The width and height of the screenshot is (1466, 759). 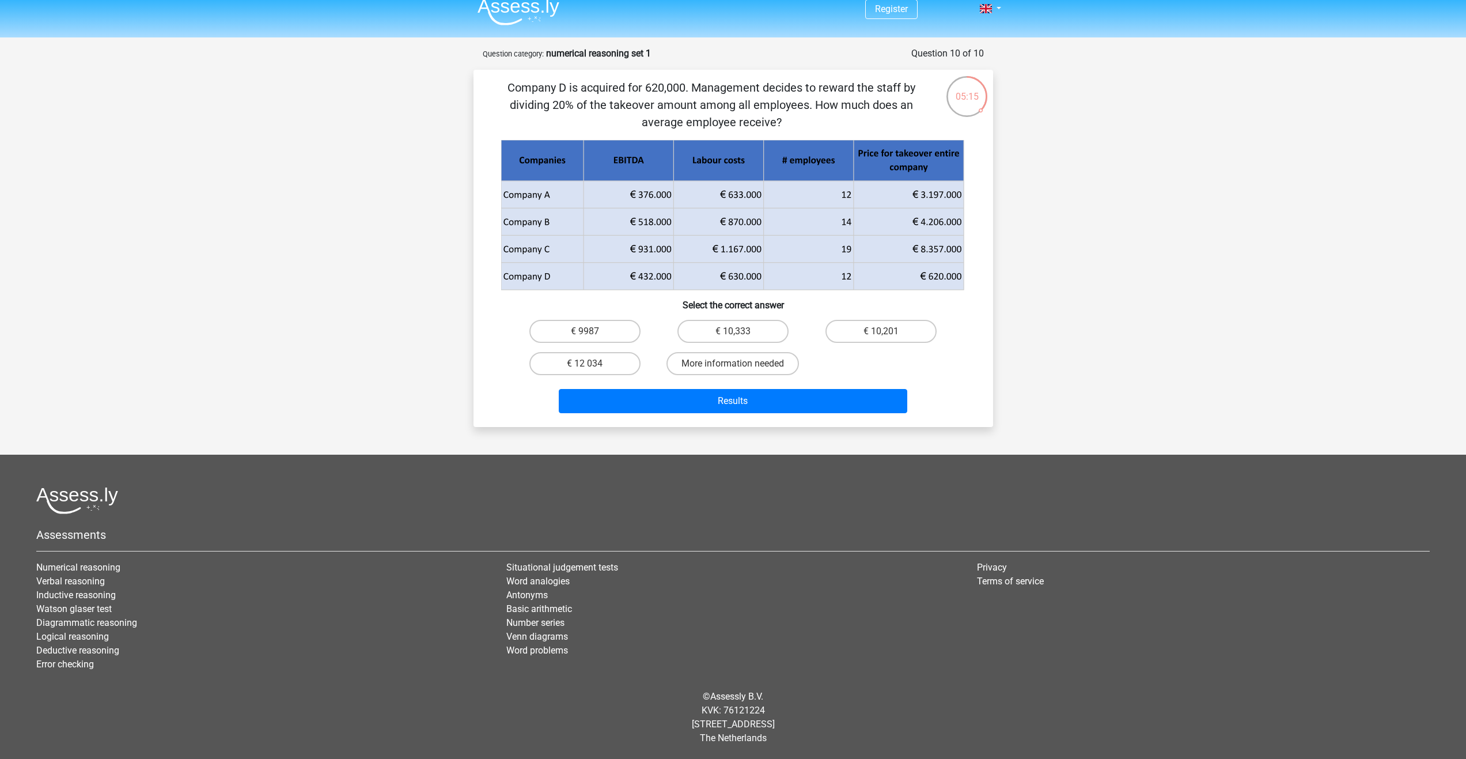 I want to click on a: Inductive reasoning, so click(x=76, y=594).